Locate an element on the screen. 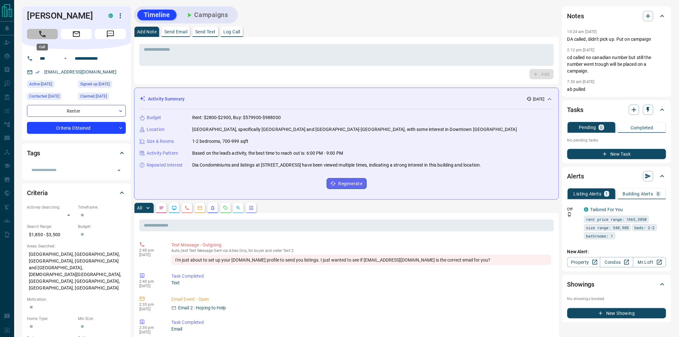  p: Activity Summary is located at coordinates (166, 99).